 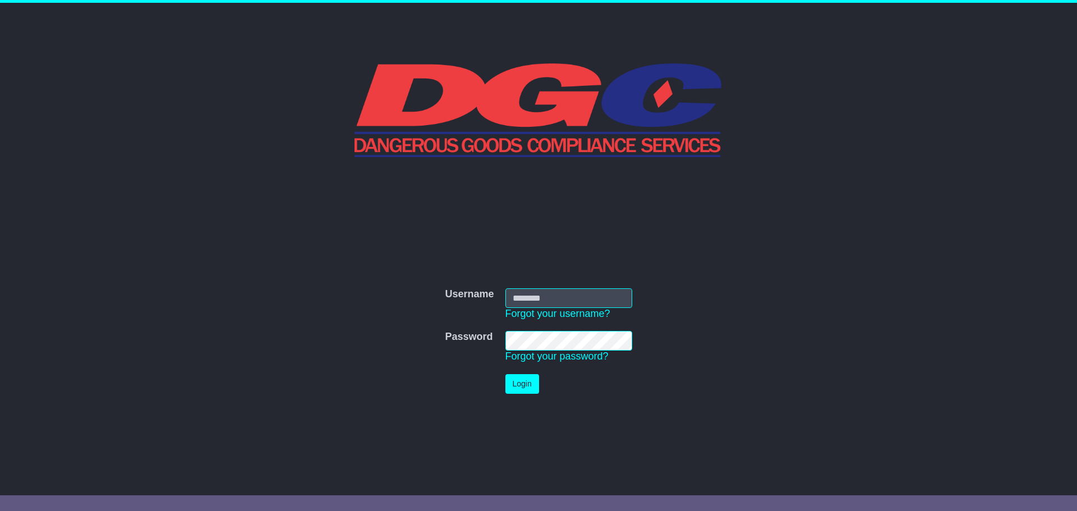 What do you see at coordinates (538, 109) in the screenshot?
I see `img: DGC QLD` at bounding box center [538, 109].